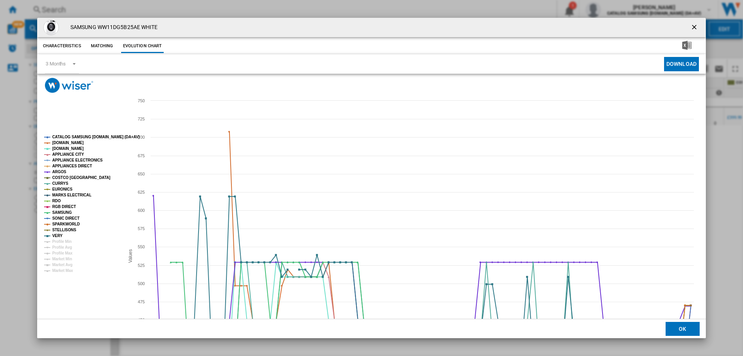 This screenshot has height=356, width=743. What do you see at coordinates (141, 137) in the screenshot?
I see `tspan: 700` at bounding box center [141, 137].